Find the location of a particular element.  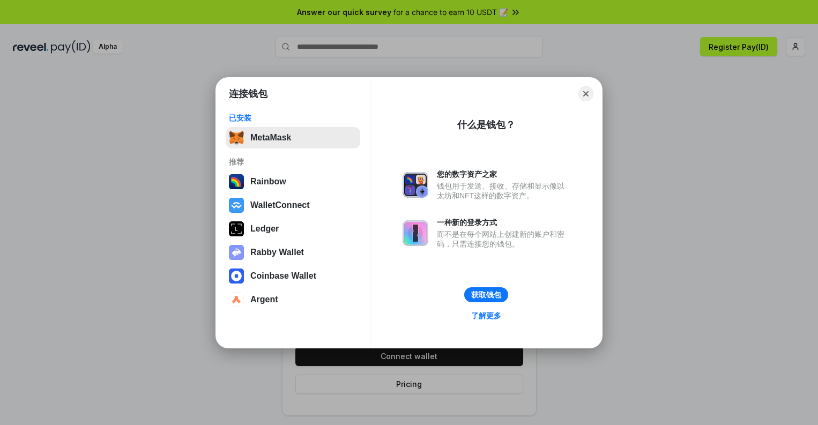

h1: 连接钱包 is located at coordinates (248, 94).